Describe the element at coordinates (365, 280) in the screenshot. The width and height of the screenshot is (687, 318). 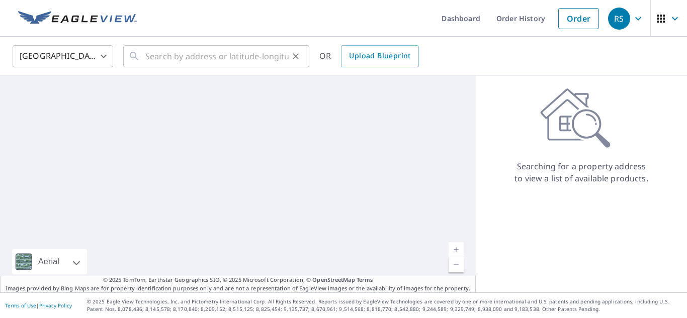
I see `a: Terms` at that location.